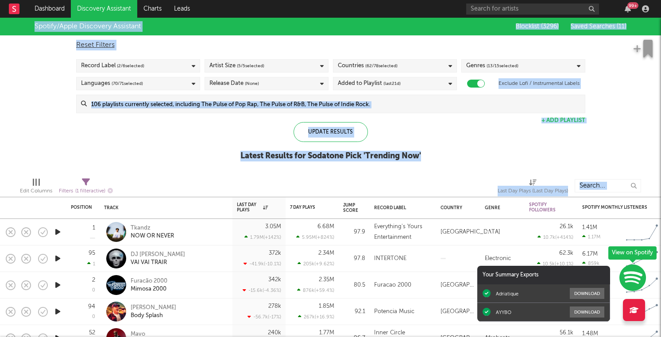  I want to click on div: Countries, so click(368, 66).